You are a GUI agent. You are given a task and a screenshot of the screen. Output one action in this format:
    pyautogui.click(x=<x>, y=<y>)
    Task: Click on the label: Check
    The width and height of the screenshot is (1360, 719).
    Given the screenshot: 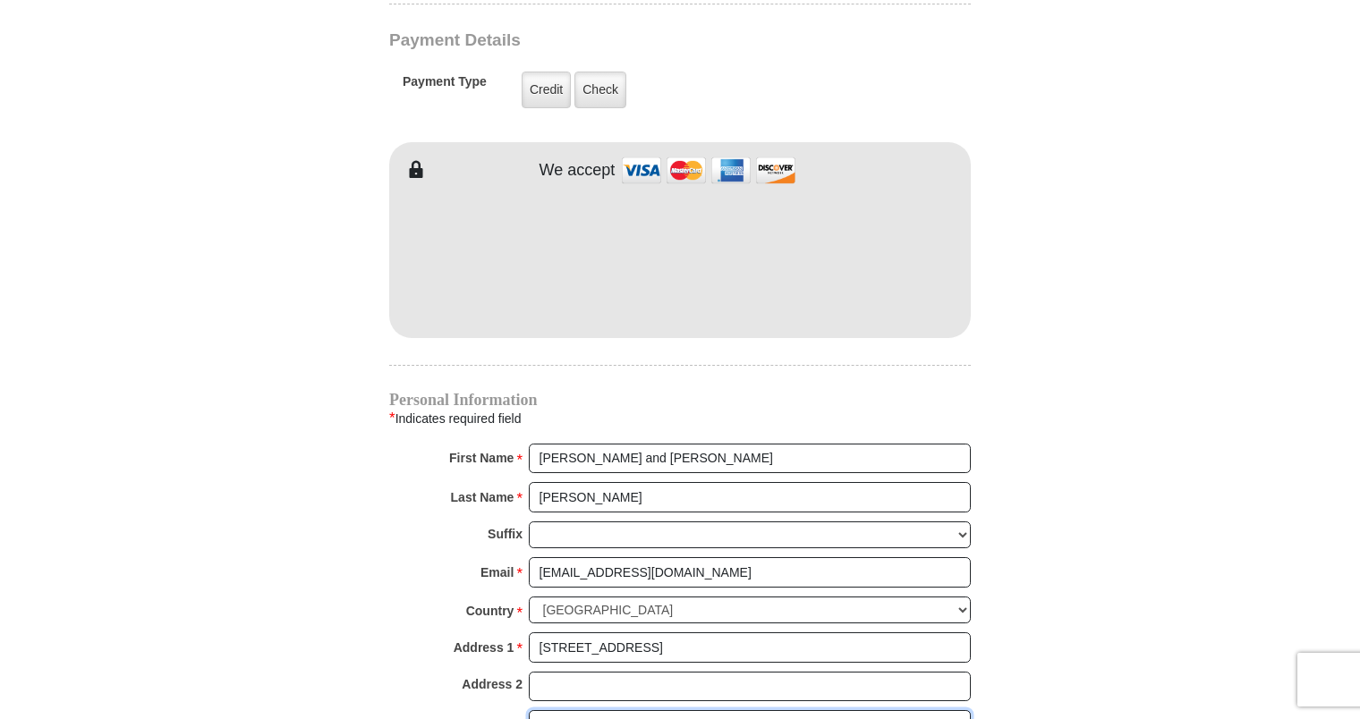 What is the action you would take?
    pyautogui.click(x=600, y=89)
    